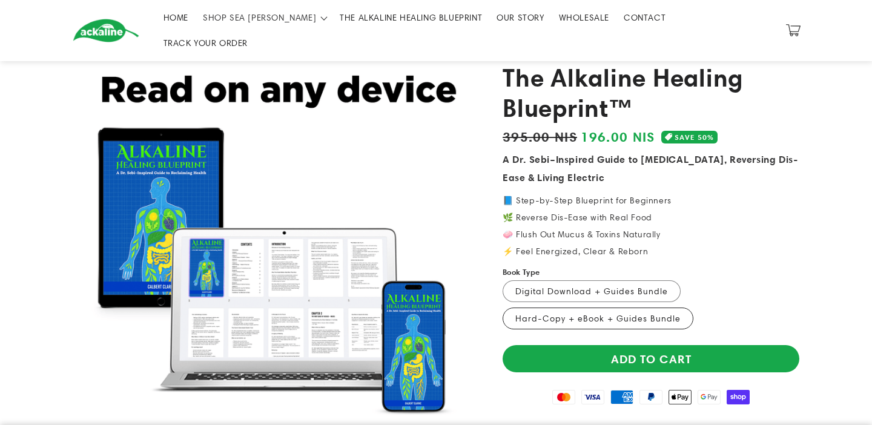 Image resolution: width=872 pixels, height=425 pixels. I want to click on span: TRACK YOUR ORDER, so click(206, 43).